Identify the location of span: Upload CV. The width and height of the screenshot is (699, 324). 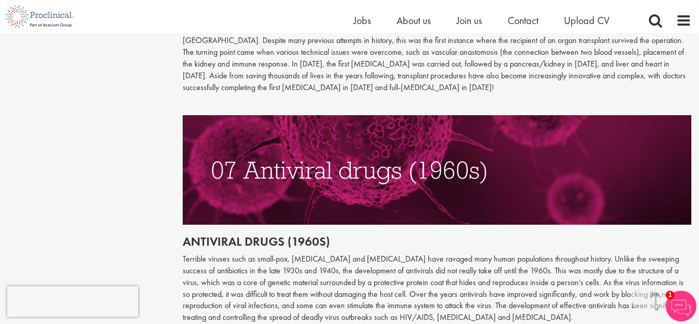
(587, 20).